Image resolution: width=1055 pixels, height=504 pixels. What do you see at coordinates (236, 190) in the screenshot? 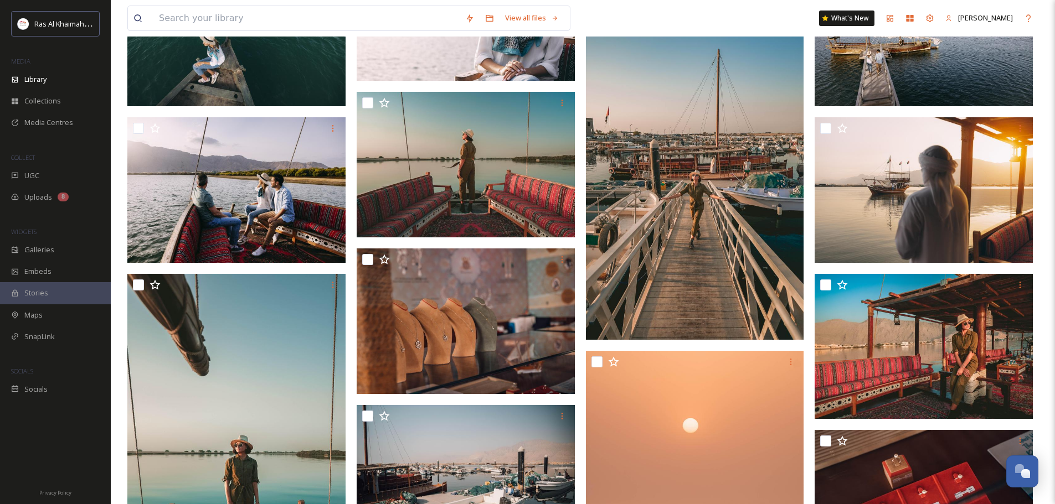
I see `img: Al Suwaidi Pearl farm.jpg` at bounding box center [236, 190].